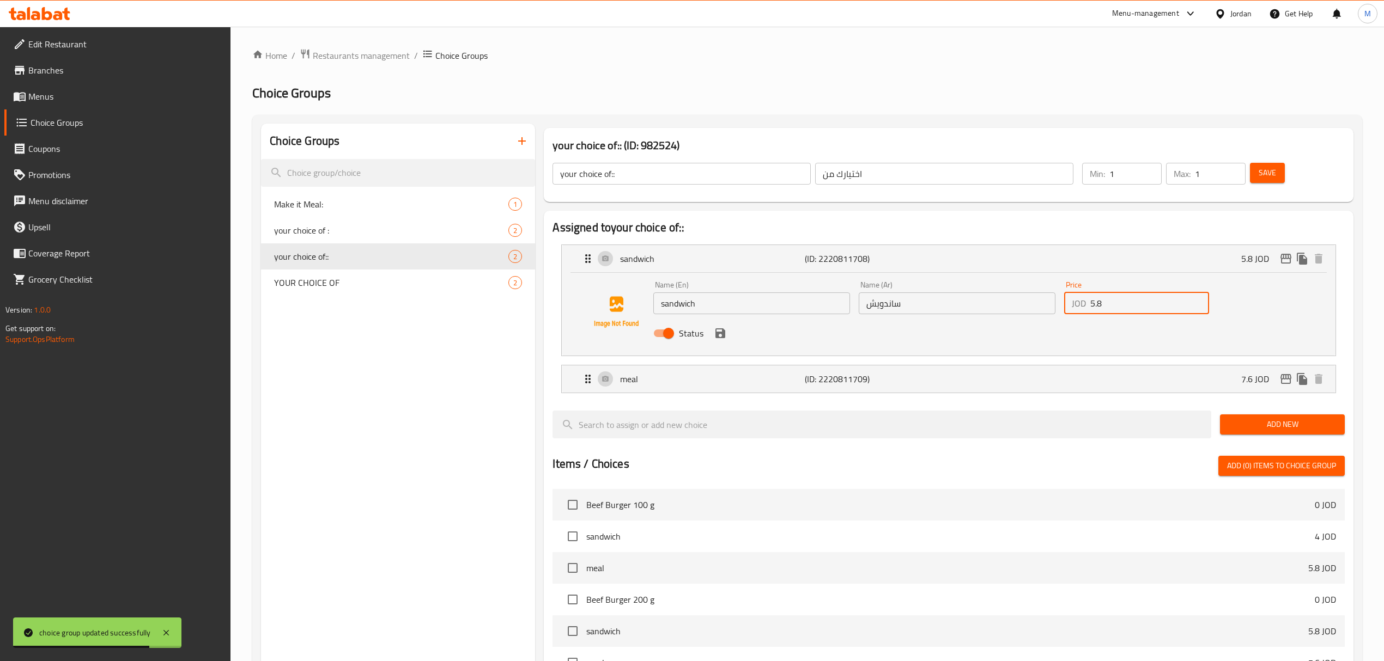 This screenshot has height=661, width=1384. I want to click on div: YOUR CHOICE OF2, so click(398, 283).